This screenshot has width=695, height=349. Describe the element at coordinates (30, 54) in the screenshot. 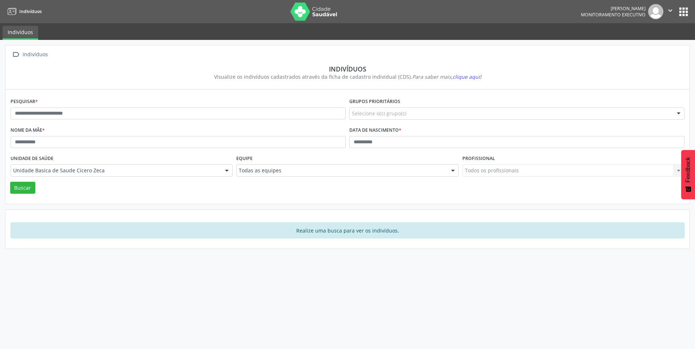

I see `a:  Indivíduos` at that location.